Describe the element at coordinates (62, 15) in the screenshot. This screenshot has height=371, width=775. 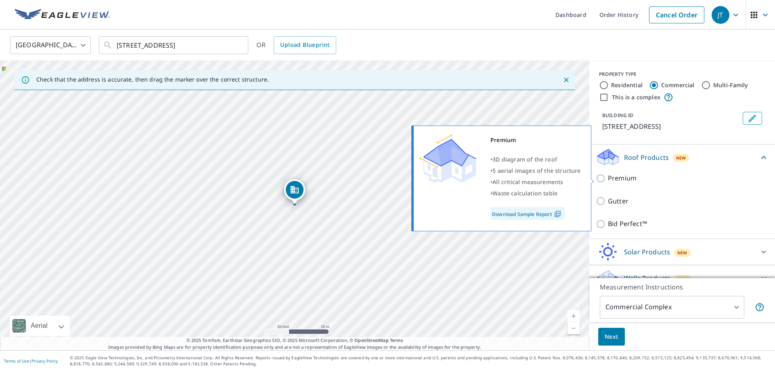
I see `img: EV Logo` at that location.